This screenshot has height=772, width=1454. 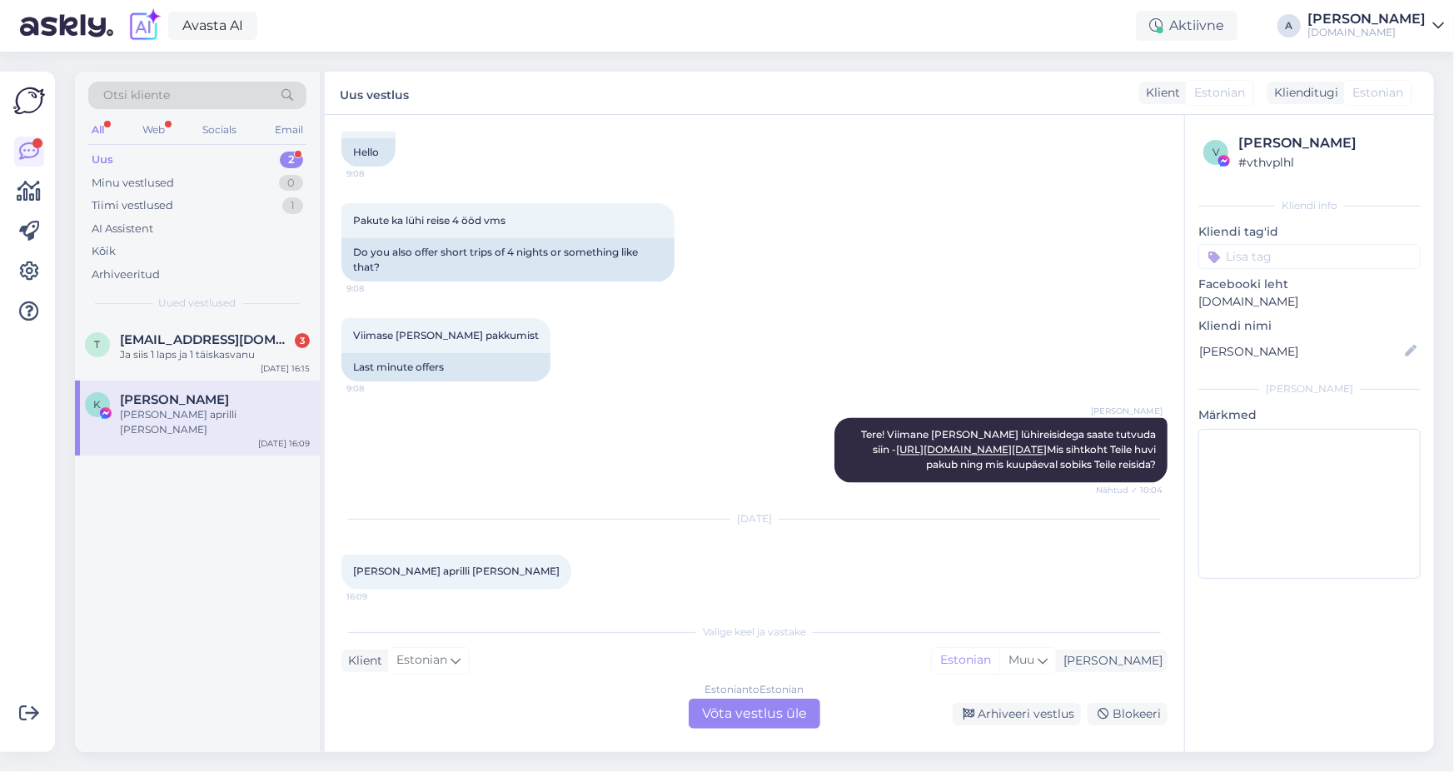 What do you see at coordinates (29, 101) in the screenshot?
I see `img: Askly Logo` at bounding box center [29, 101].